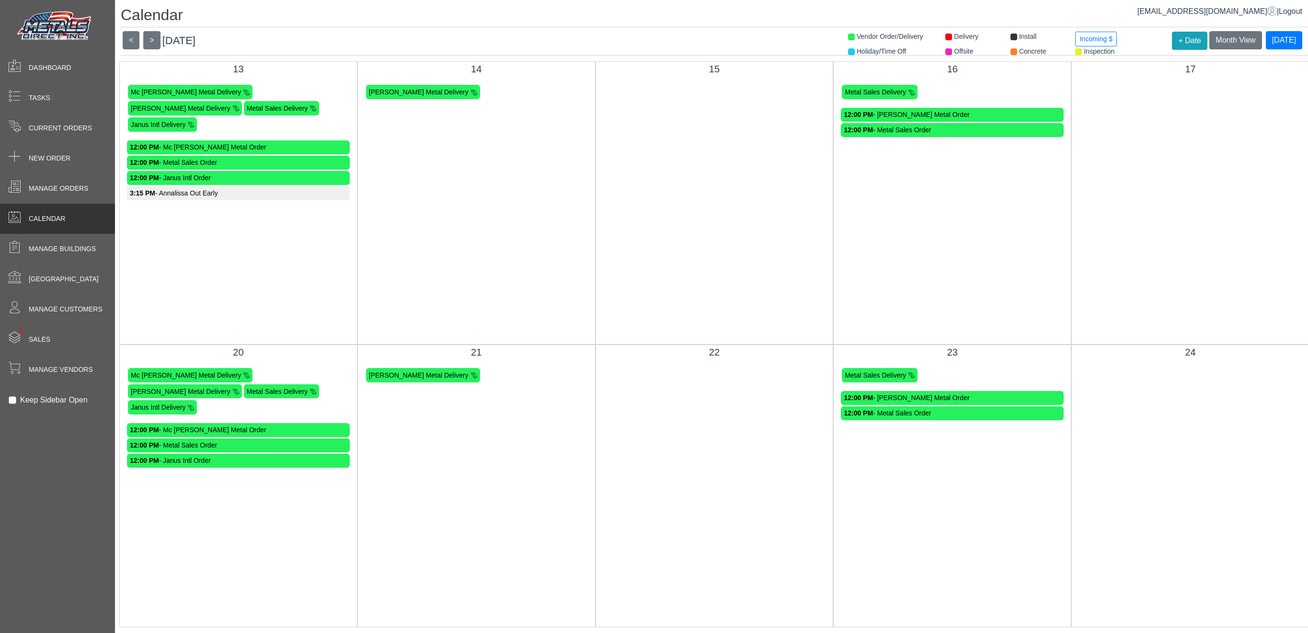 Image resolution: width=1308 pixels, height=633 pixels. What do you see at coordinates (49, 158) in the screenshot?
I see `span: New Order` at bounding box center [49, 158].